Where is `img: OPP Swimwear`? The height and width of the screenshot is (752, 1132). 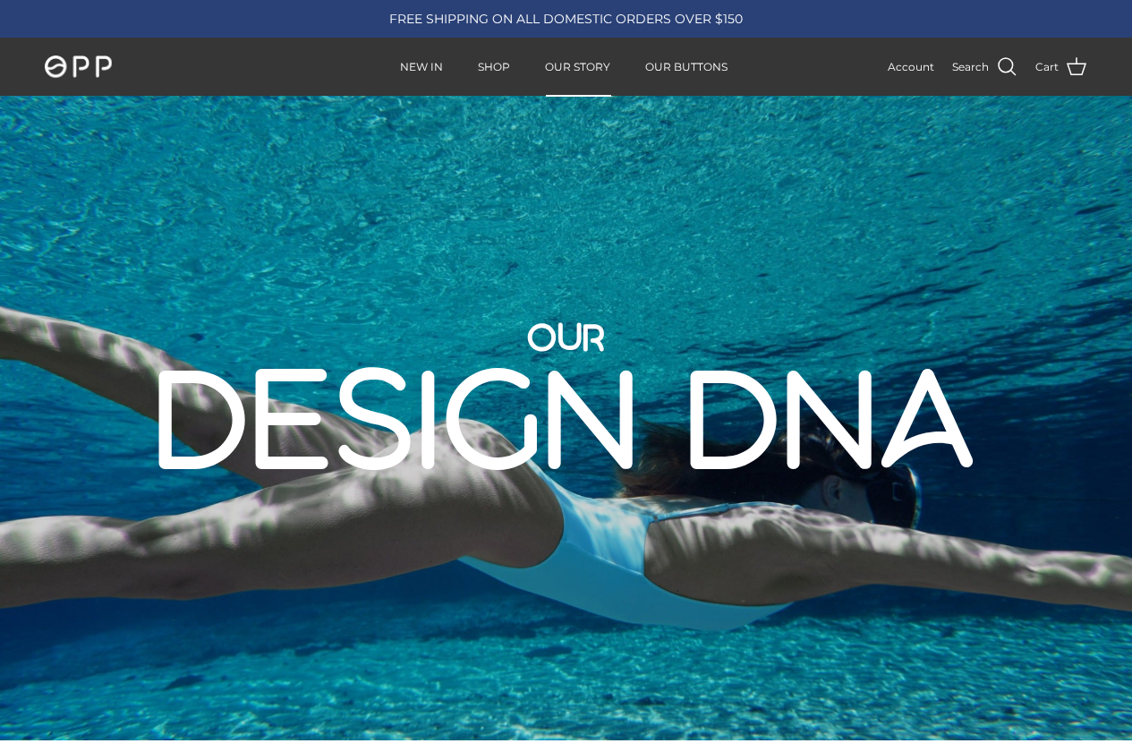 img: OPP Swimwear is located at coordinates (78, 67).